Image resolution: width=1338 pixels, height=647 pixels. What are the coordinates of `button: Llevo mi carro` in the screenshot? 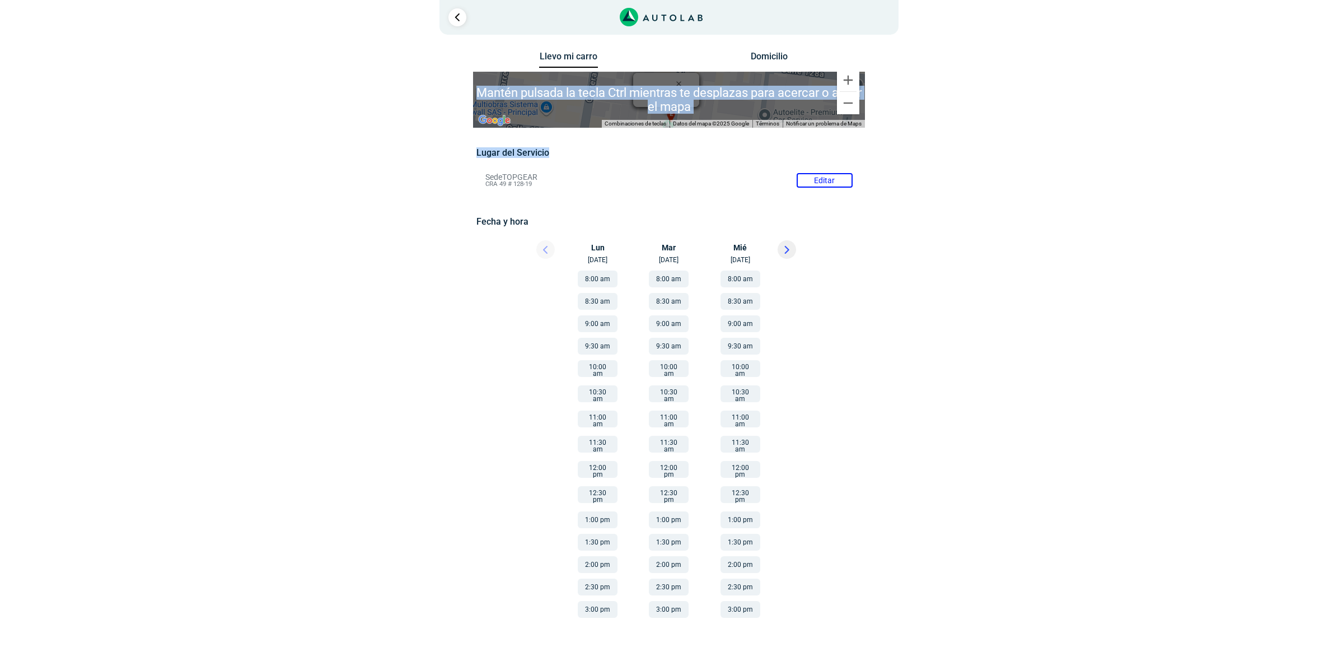 It's located at (568, 59).